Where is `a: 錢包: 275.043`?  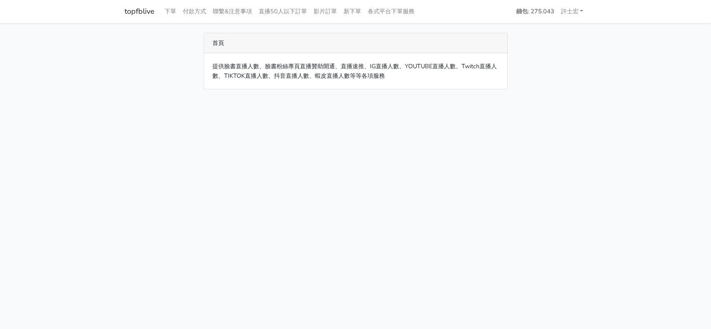
a: 錢包: 275.043 is located at coordinates (535, 11).